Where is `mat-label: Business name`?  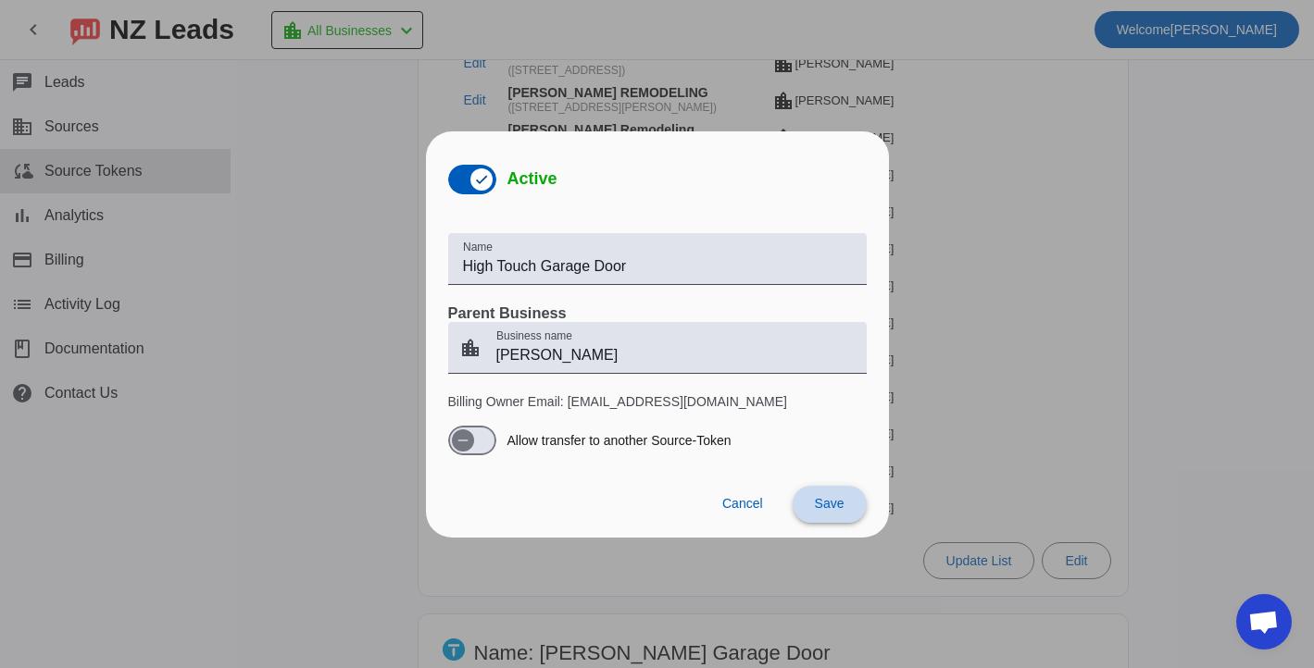 mat-label: Business name is located at coordinates (534, 335).